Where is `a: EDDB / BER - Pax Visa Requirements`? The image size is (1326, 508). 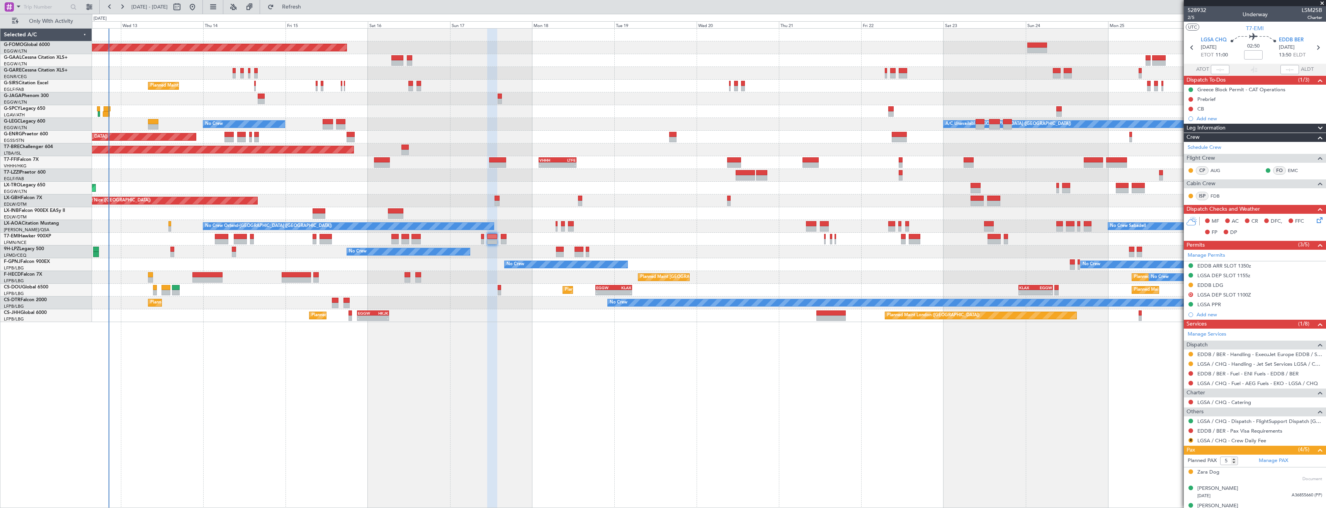
a: EDDB / BER - Pax Visa Requirements is located at coordinates (1240, 430).